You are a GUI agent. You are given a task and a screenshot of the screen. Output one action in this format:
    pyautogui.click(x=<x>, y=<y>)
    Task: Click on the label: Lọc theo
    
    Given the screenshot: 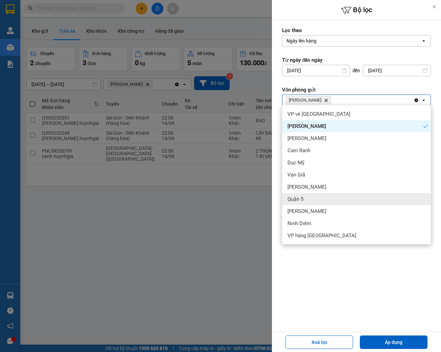 What is the action you would take?
    pyautogui.click(x=356, y=30)
    